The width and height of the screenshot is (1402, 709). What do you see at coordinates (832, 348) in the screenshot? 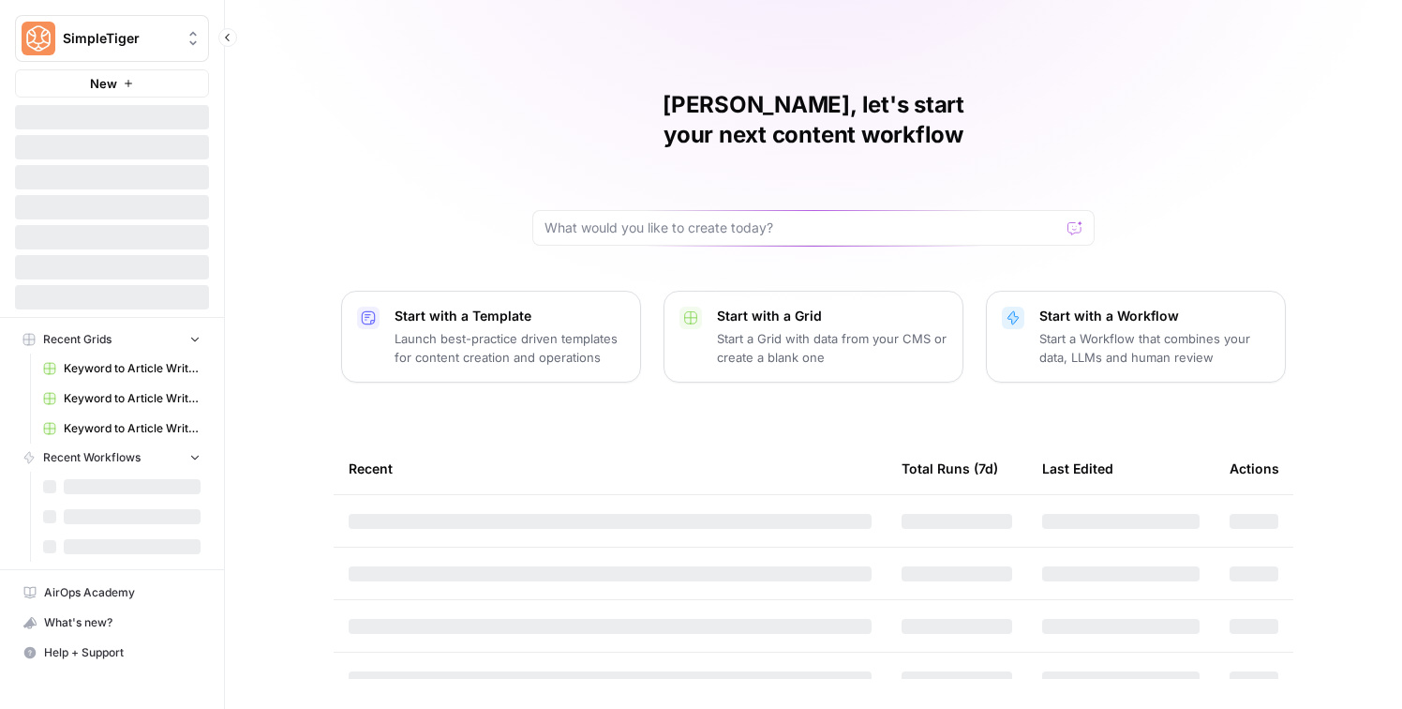
I see `p: Start a Grid with data from your CMS or create a blank one` at bounding box center [832, 348].